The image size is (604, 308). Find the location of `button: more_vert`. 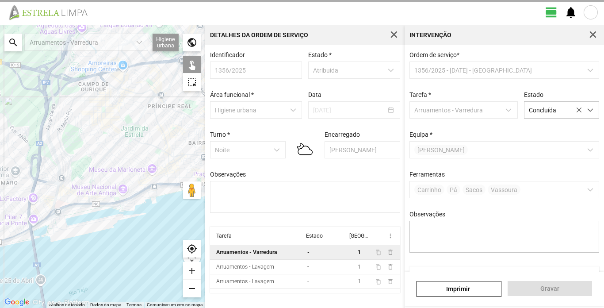

button: more_vert is located at coordinates (390, 236).